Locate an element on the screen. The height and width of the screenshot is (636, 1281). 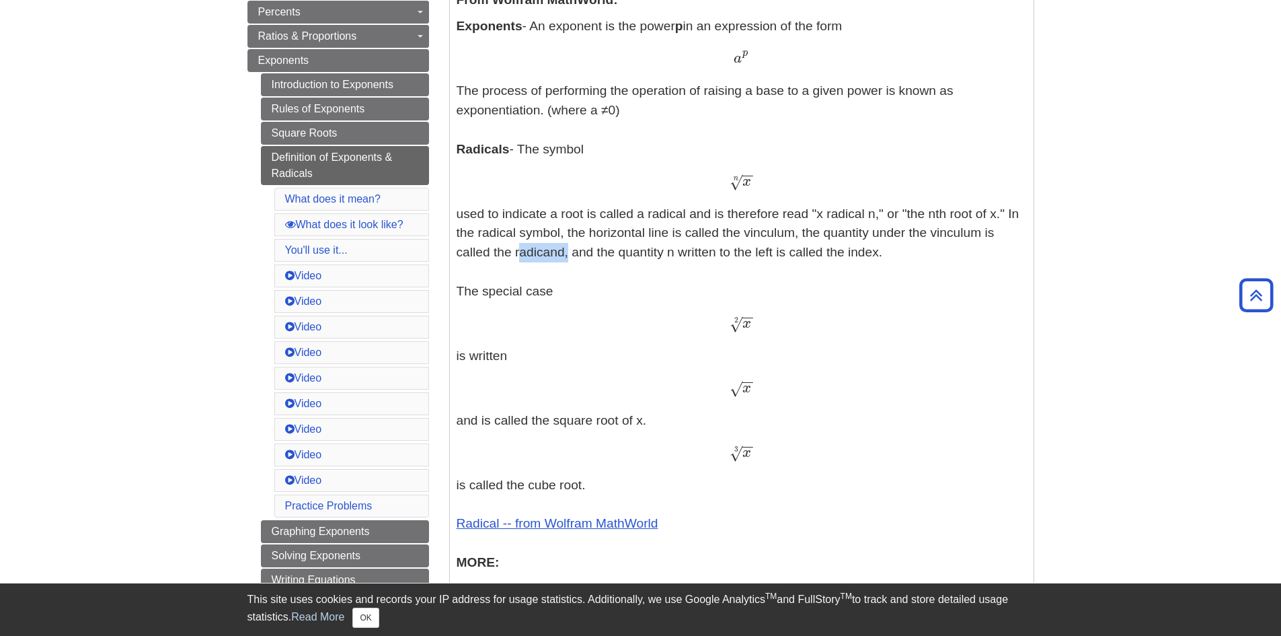
a: Definition of Exponents & Radicals is located at coordinates (345, 165).